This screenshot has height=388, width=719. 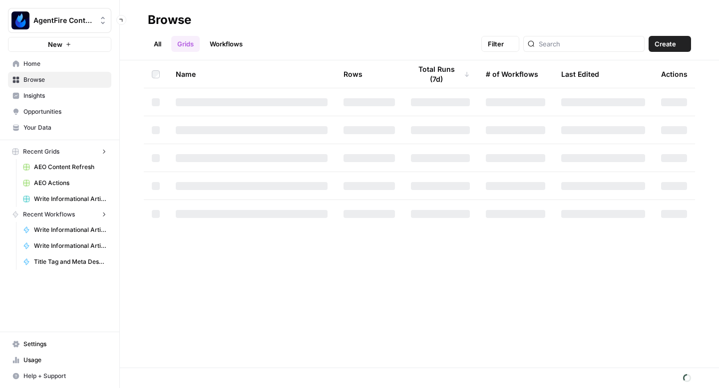 What do you see at coordinates (65, 96) in the screenshot?
I see `span: Insights` at bounding box center [65, 96].